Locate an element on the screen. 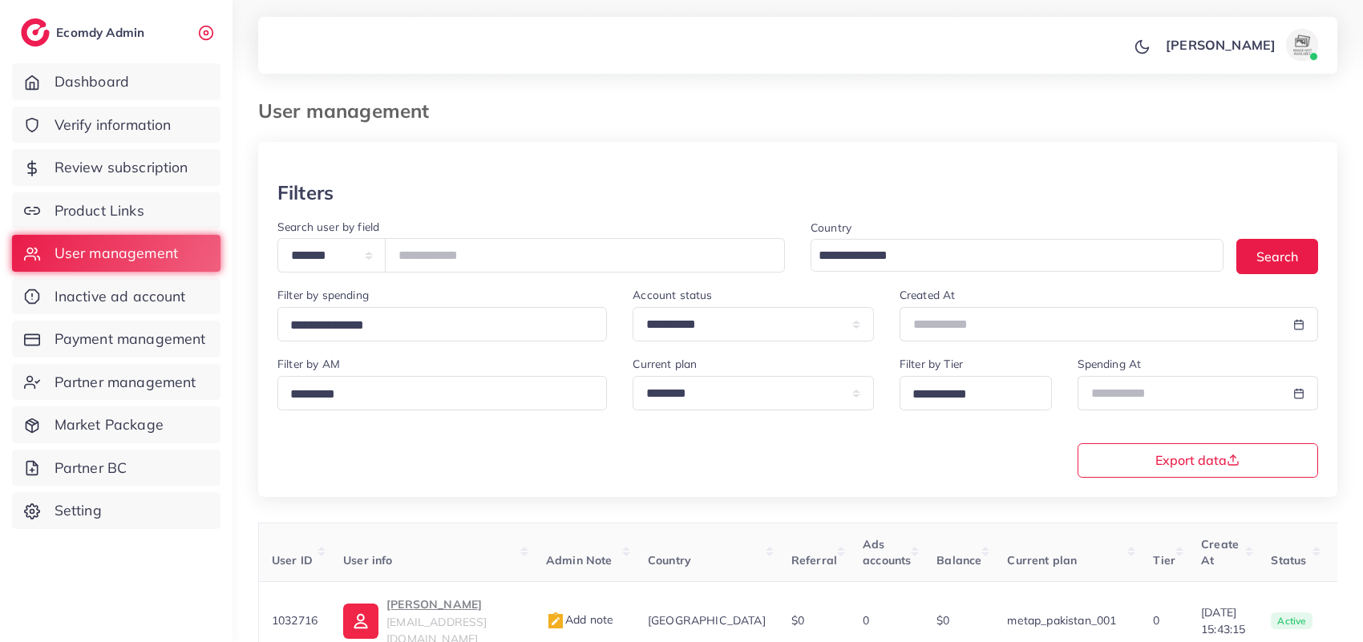 Image resolution: width=1363 pixels, height=642 pixels. label: Spending At is located at coordinates (1110, 364).